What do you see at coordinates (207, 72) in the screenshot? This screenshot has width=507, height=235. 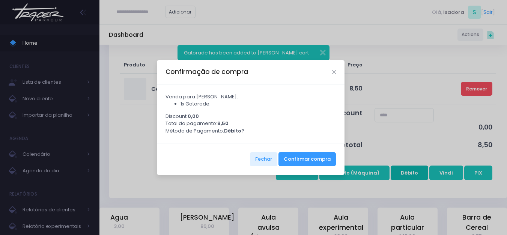 I see `h5: Confirmação de compra` at bounding box center [207, 72].